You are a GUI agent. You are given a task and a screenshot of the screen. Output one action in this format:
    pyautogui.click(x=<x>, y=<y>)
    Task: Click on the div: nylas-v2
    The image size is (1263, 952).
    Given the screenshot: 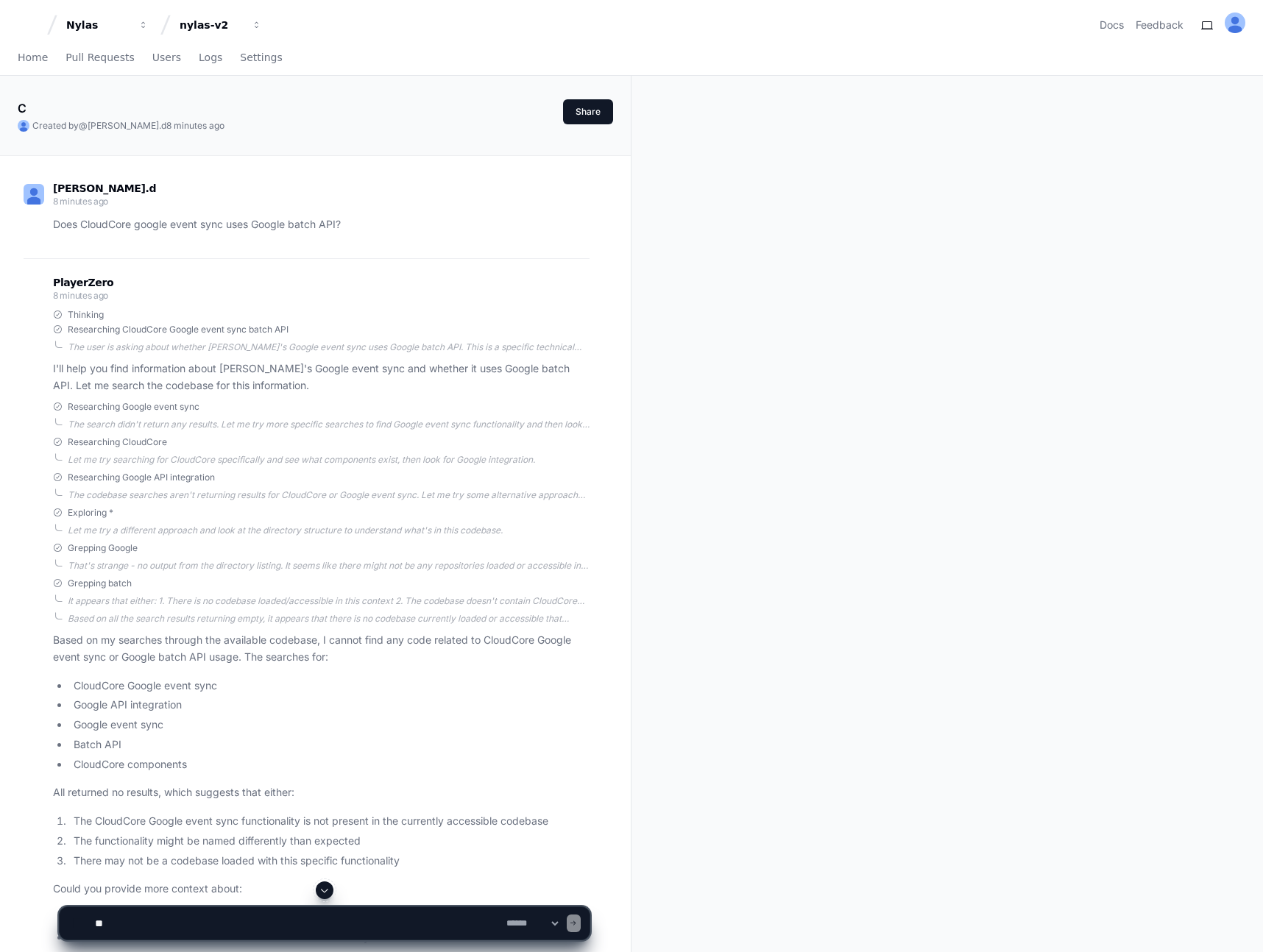 What is the action you would take?
    pyautogui.click(x=212, y=25)
    